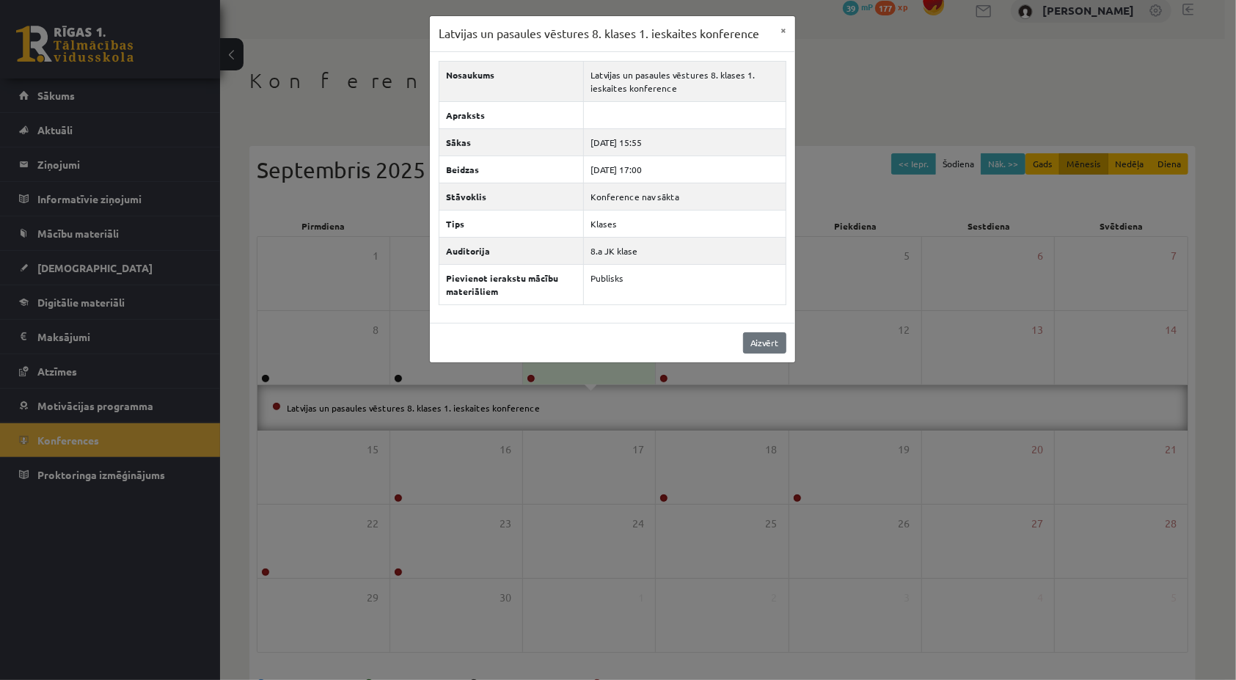  Describe the element at coordinates (511, 196) in the screenshot. I see `th: Stāvoklis` at that location.